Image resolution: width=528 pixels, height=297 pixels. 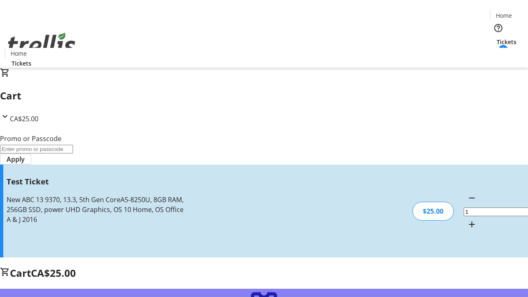 I want to click on div: $25.00, so click(x=433, y=211).